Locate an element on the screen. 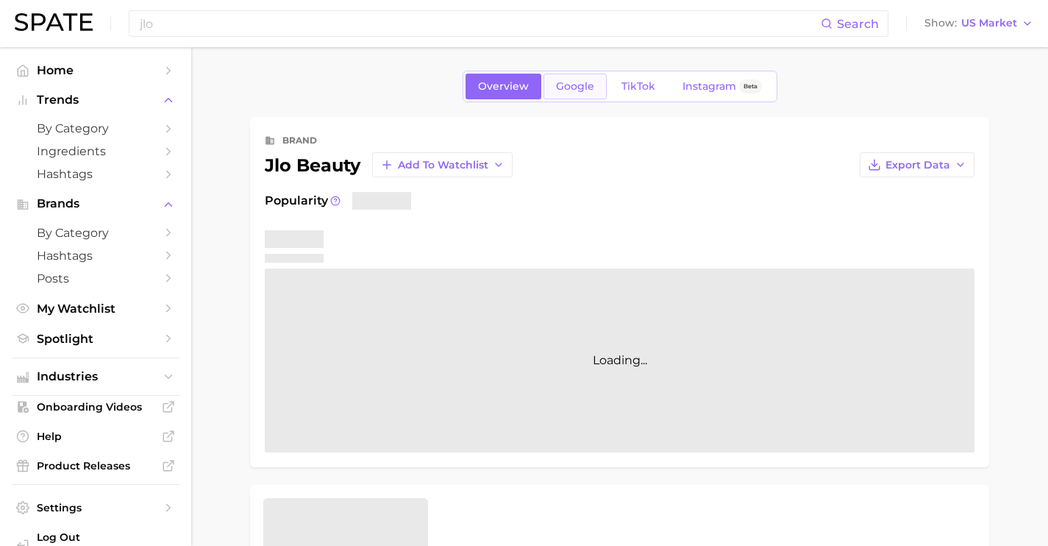  span: My Watchlist is located at coordinates (96, 308).